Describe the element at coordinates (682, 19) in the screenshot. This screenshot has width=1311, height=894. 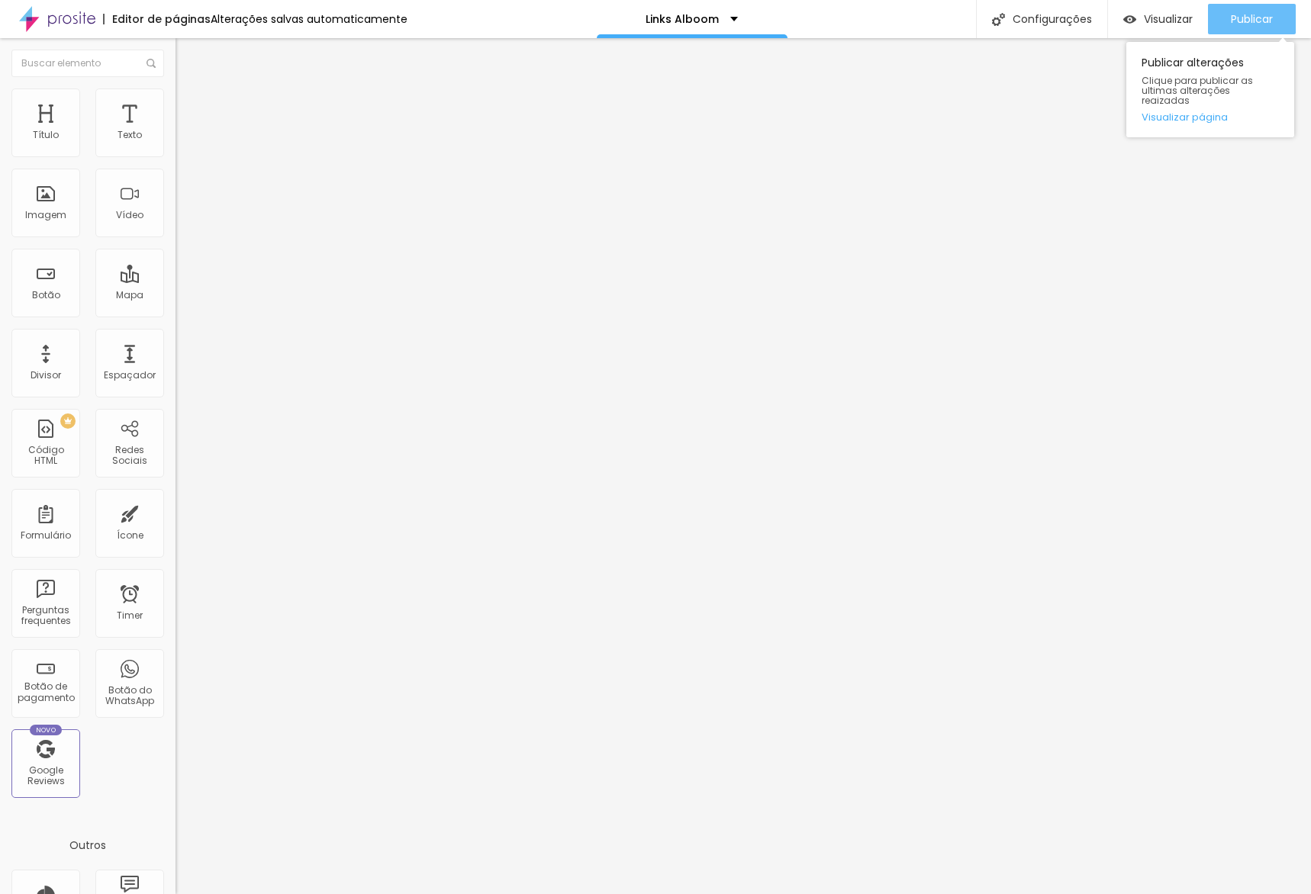
I see `p: Links Alboom` at that location.